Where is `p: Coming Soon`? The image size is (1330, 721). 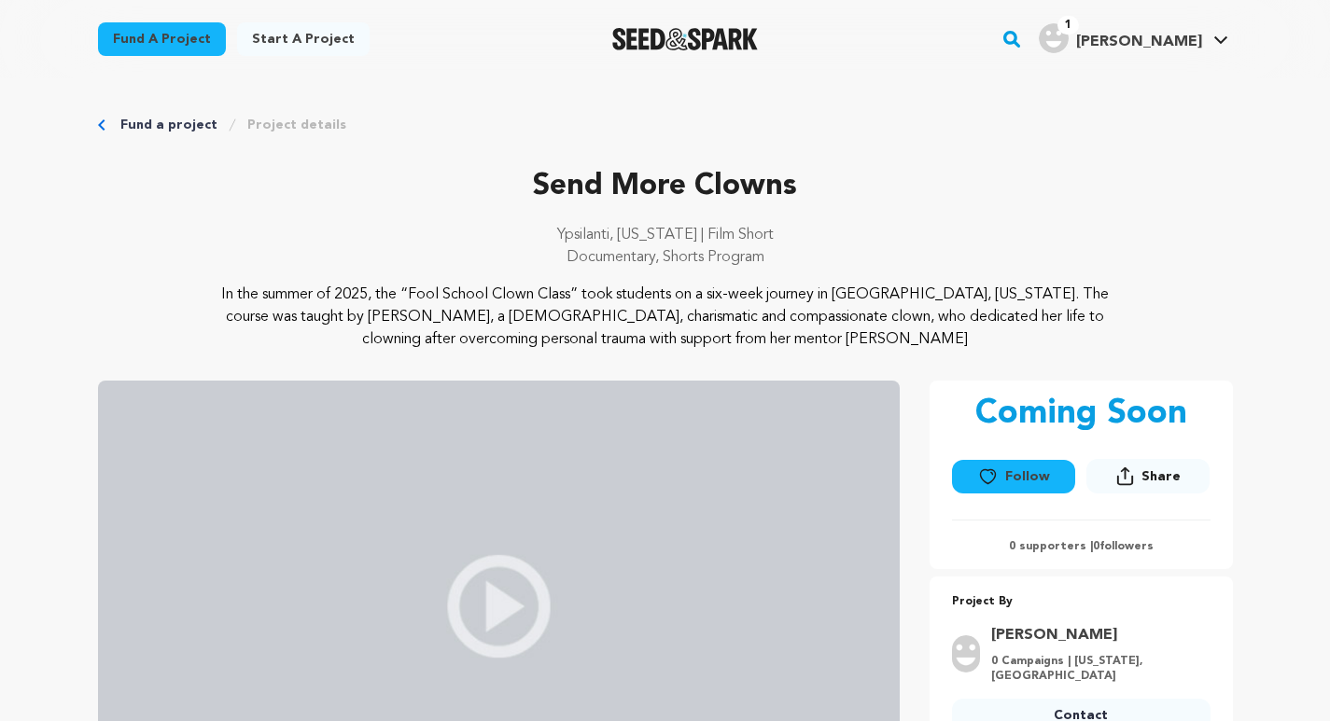 p: Coming Soon is located at coordinates (1081, 414).